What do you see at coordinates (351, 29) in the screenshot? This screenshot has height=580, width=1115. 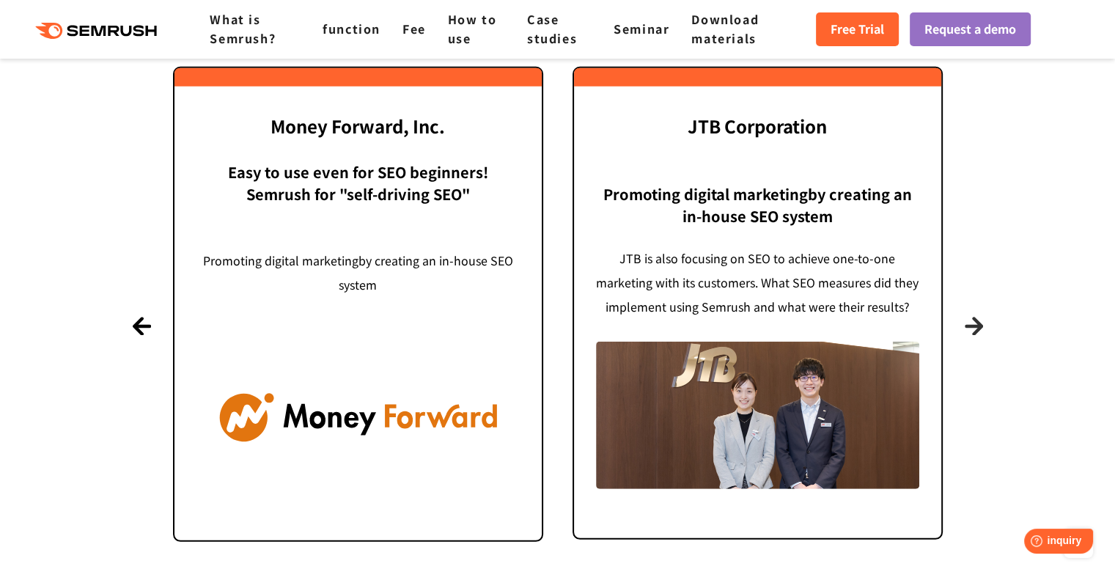 I see `a: function` at bounding box center [351, 29].